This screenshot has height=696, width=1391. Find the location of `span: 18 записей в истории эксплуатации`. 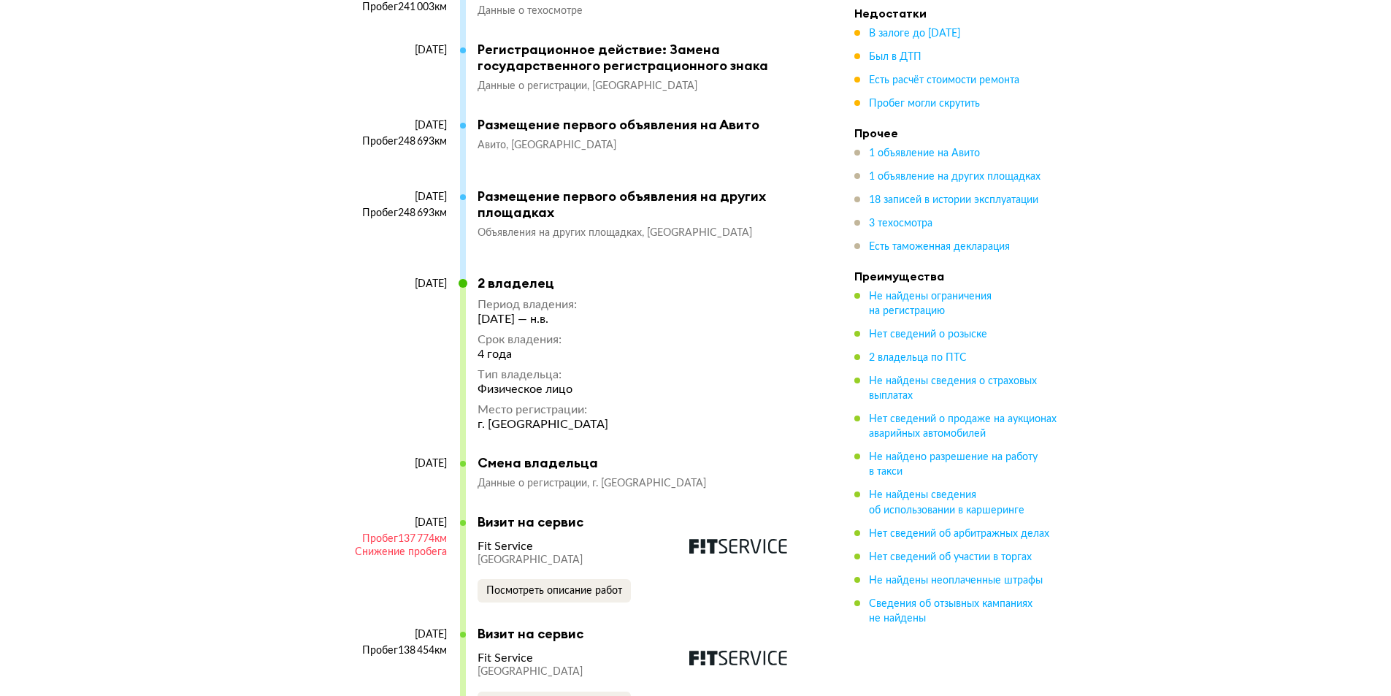

span: 18 записей в истории эксплуатации is located at coordinates (954, 200).